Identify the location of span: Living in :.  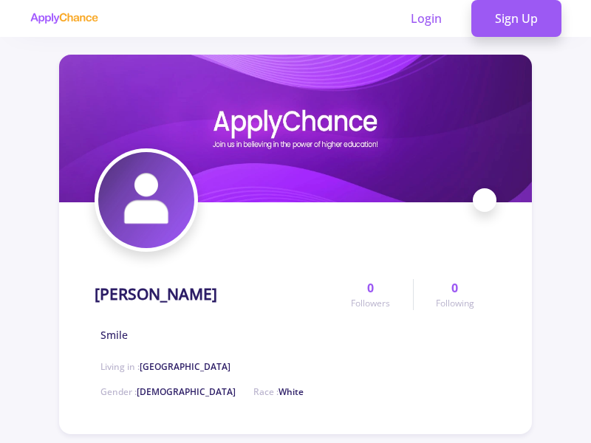
(166, 366).